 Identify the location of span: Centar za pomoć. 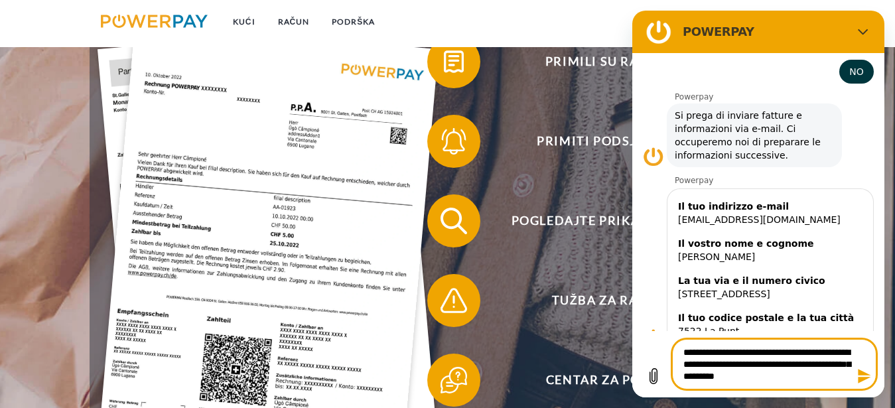
(610, 380).